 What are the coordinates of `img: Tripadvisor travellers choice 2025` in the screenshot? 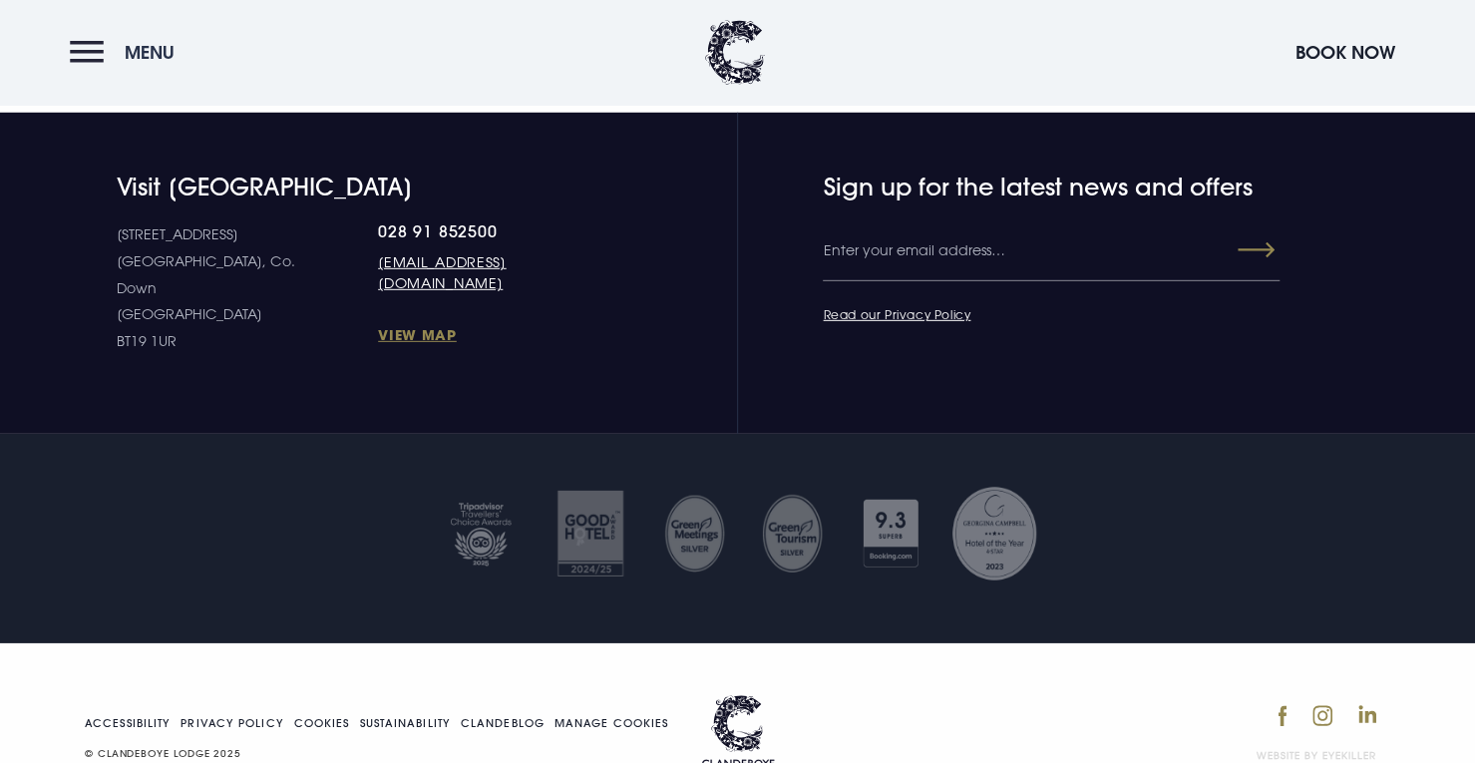 It's located at (481, 533).